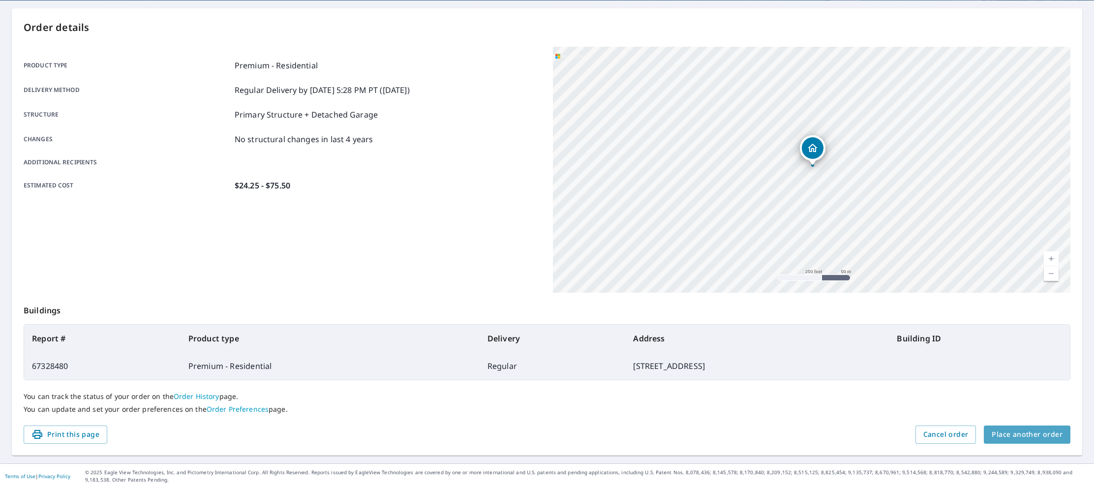 This screenshot has height=488, width=1094. What do you see at coordinates (552, 338) in the screenshot?
I see `th: Delivery` at bounding box center [552, 338].